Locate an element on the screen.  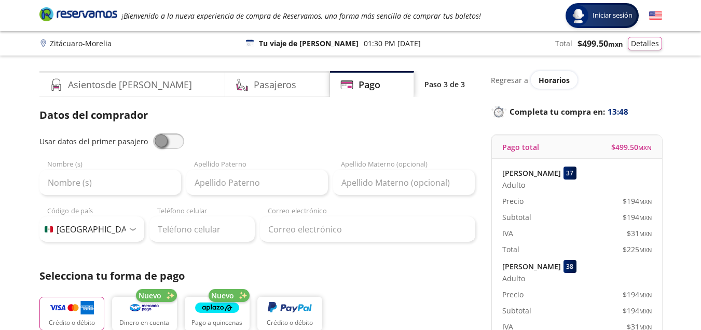
p: IVA is located at coordinates (507, 233).